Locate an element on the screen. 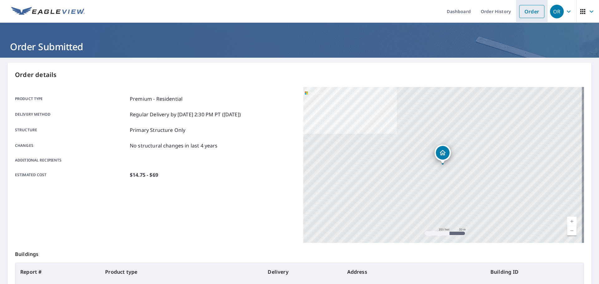 Image resolution: width=599 pixels, height=284 pixels. p: Additional recipients is located at coordinates (71, 160).